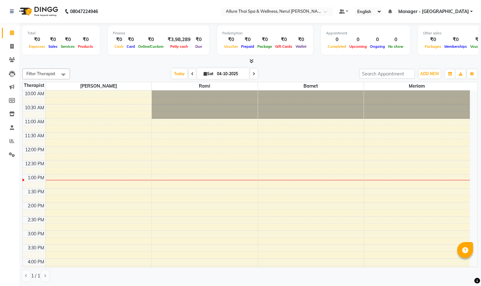 Image resolution: width=481 pixels, height=286 pixels. Describe the element at coordinates (34, 94) in the screenshot. I see `div: 10:00 AM` at that location.